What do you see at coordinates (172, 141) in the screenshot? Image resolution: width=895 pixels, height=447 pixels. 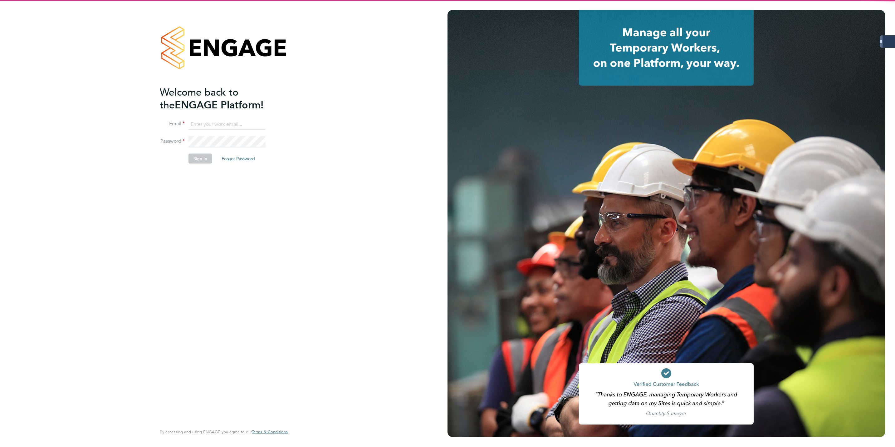 I see `label: Password` at bounding box center [172, 141].